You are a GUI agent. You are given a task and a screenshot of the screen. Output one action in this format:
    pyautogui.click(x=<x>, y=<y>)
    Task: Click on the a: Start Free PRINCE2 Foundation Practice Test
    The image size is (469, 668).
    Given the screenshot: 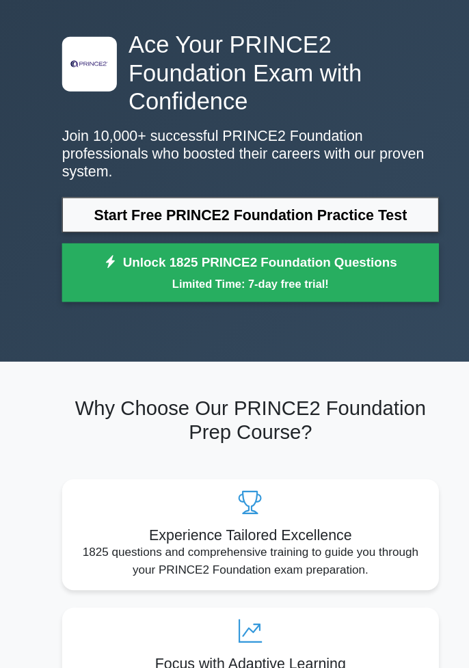 What is the action you would take?
    pyautogui.click(x=234, y=243)
    